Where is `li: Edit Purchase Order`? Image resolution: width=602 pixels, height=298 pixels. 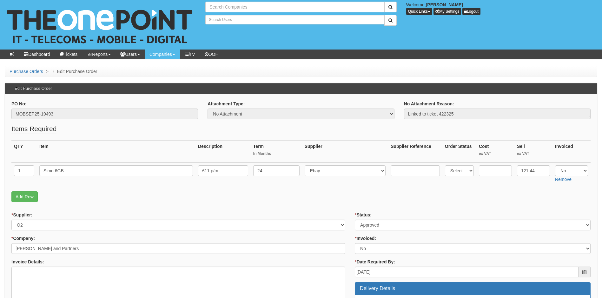
li: Edit Purchase Order is located at coordinates (74, 71).